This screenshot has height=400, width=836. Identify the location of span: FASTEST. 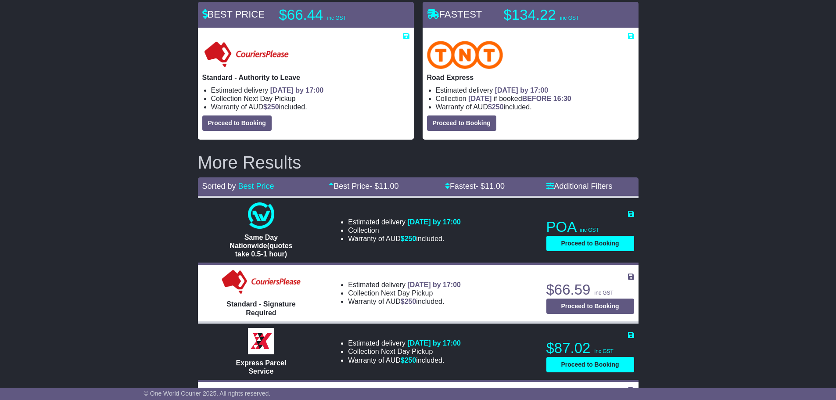
(454, 14).